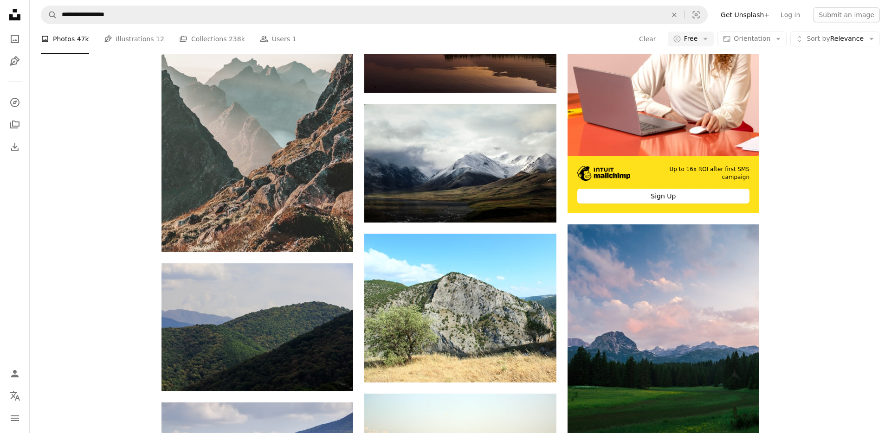 This screenshot has width=891, height=433. I want to click on div: Sign Up, so click(663, 196).